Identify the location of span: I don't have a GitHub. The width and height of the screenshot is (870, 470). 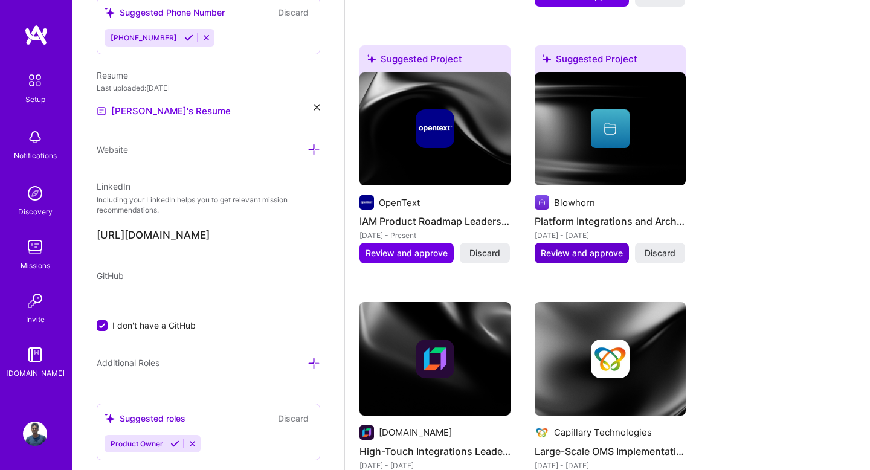
(154, 325).